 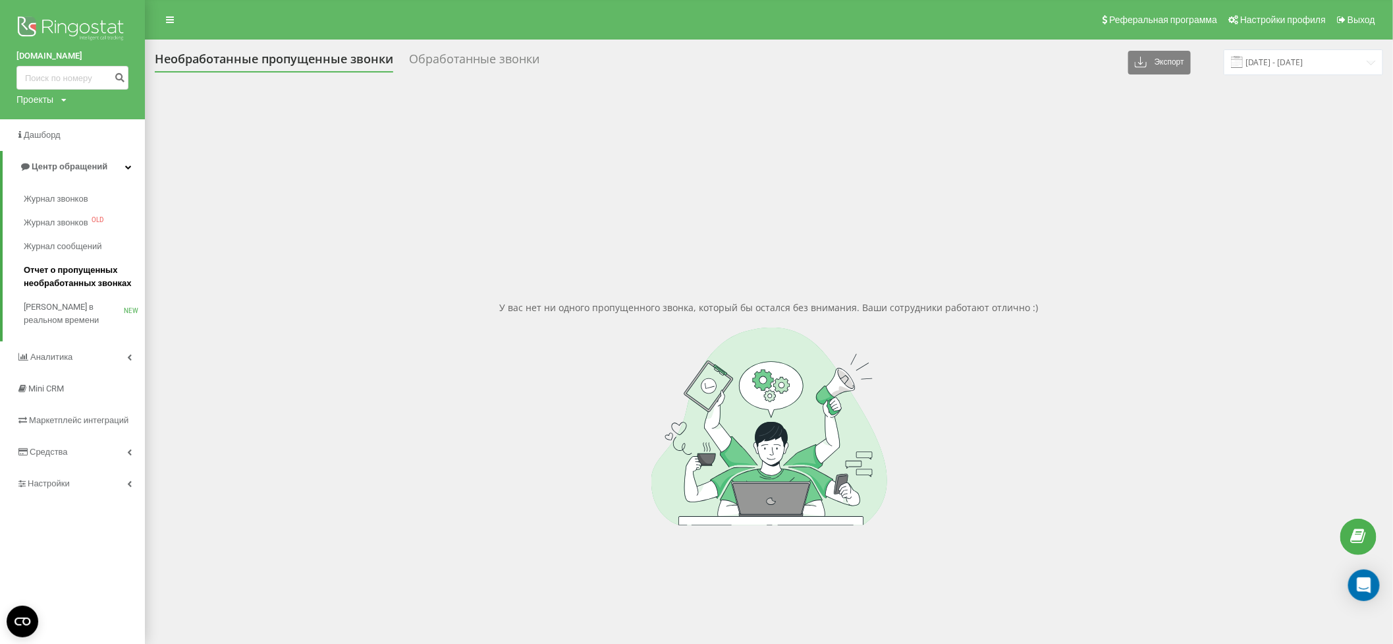 What do you see at coordinates (78, 420) in the screenshot?
I see `span: Маркетплейс интеграций` at bounding box center [78, 420].